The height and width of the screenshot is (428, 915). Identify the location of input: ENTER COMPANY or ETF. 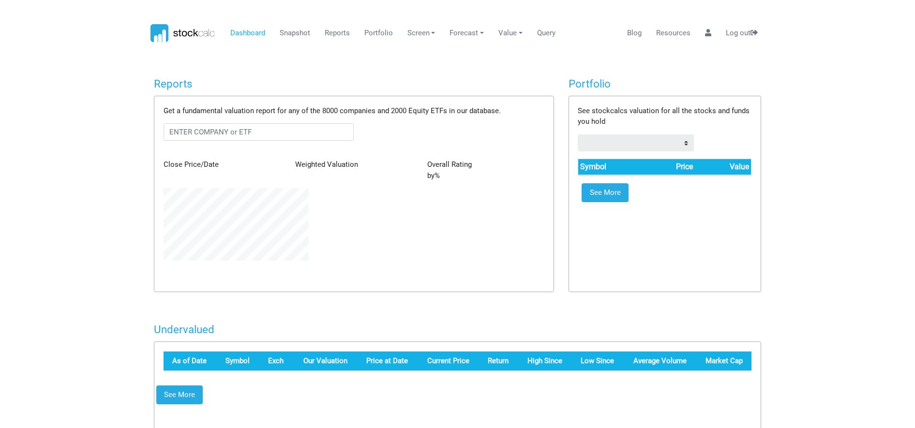
(259, 132).